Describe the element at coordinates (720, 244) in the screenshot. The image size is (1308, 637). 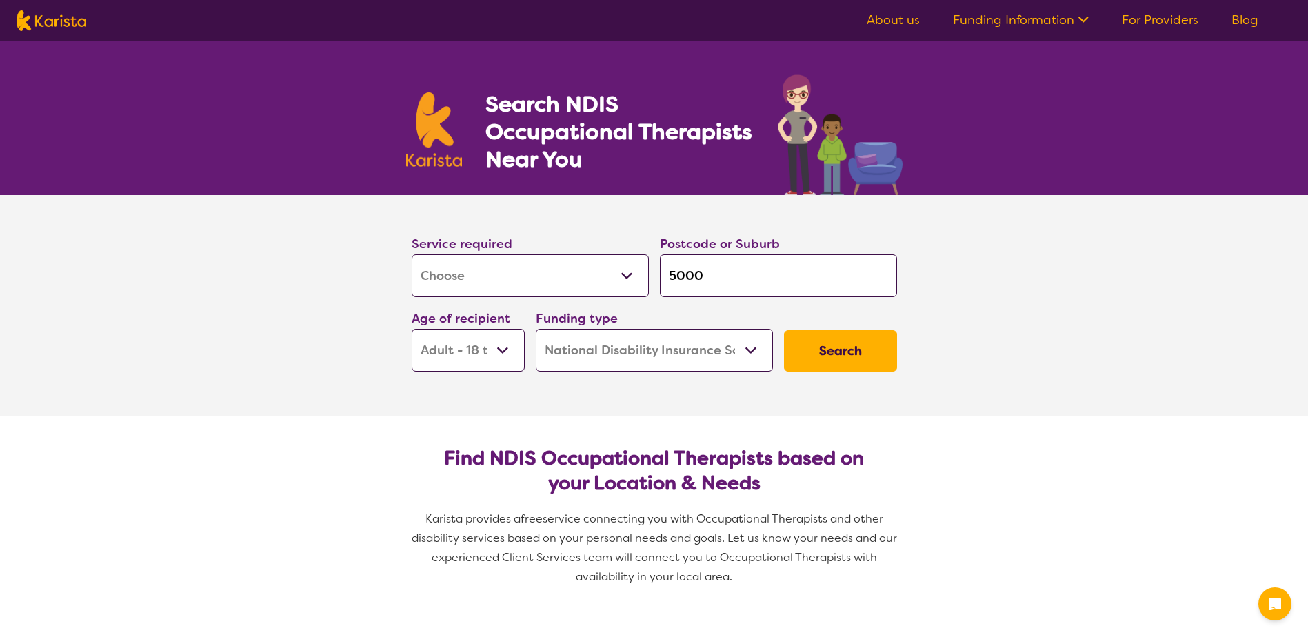
I see `label: Postcode or Suburb` at that location.